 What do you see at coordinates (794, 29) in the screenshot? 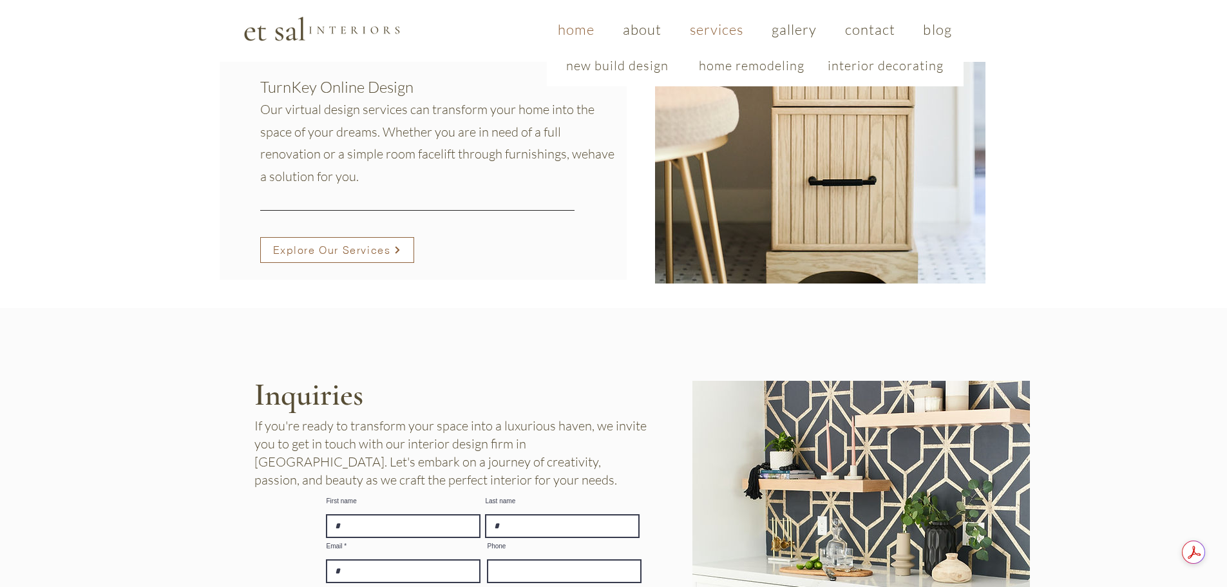
I see `a: gallery` at bounding box center [794, 29].